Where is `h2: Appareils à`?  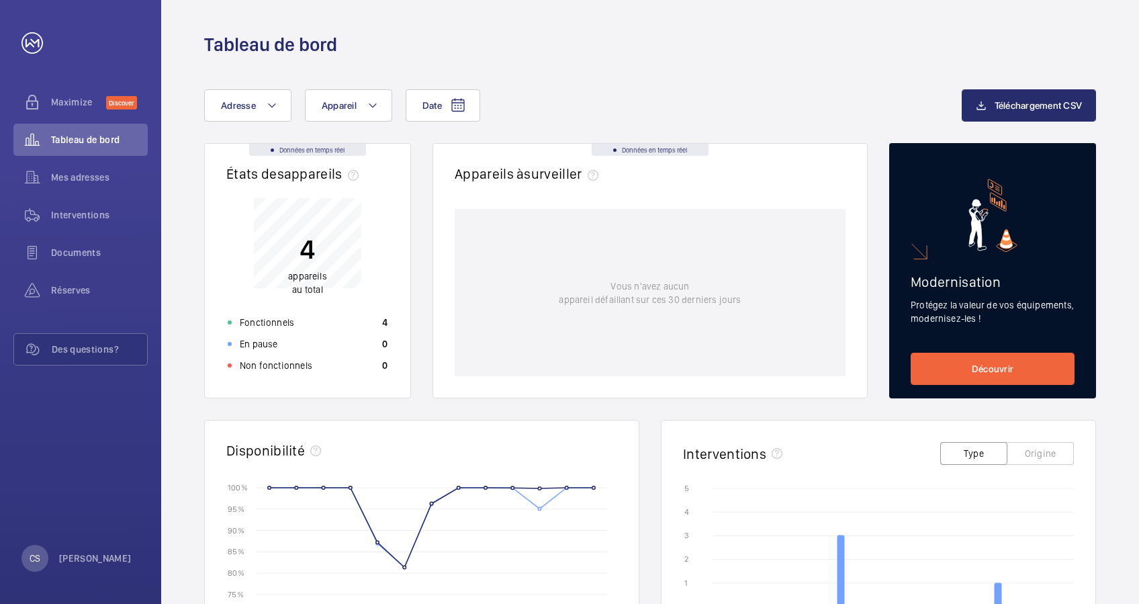 h2: Appareils à is located at coordinates (529, 173).